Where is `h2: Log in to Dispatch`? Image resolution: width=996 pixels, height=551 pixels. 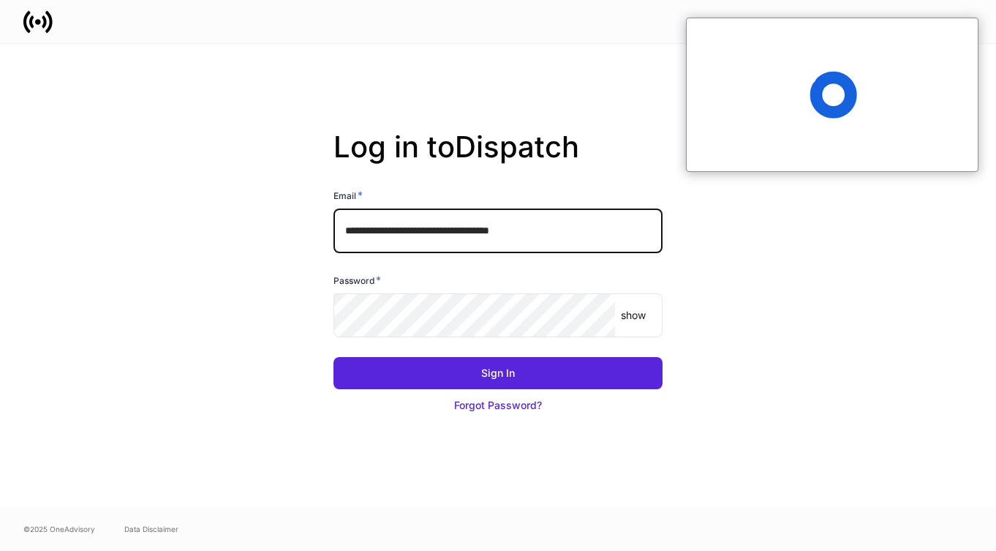
h2: Log in to Dispatch is located at coordinates (498, 159).